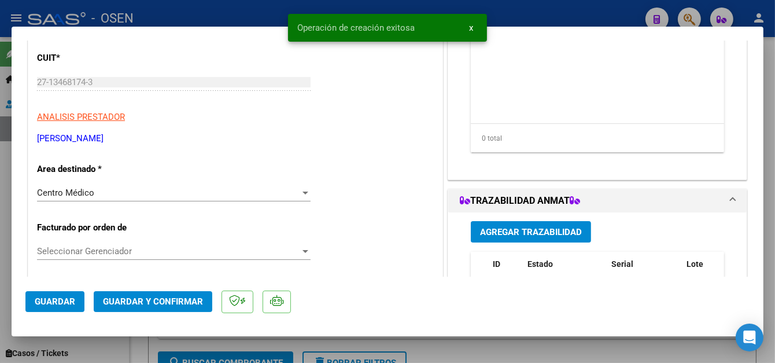 The image size is (775, 363). What do you see at coordinates (506, 271) in the screenshot?
I see `datatable-header-cell: ID` at bounding box center [506, 271].